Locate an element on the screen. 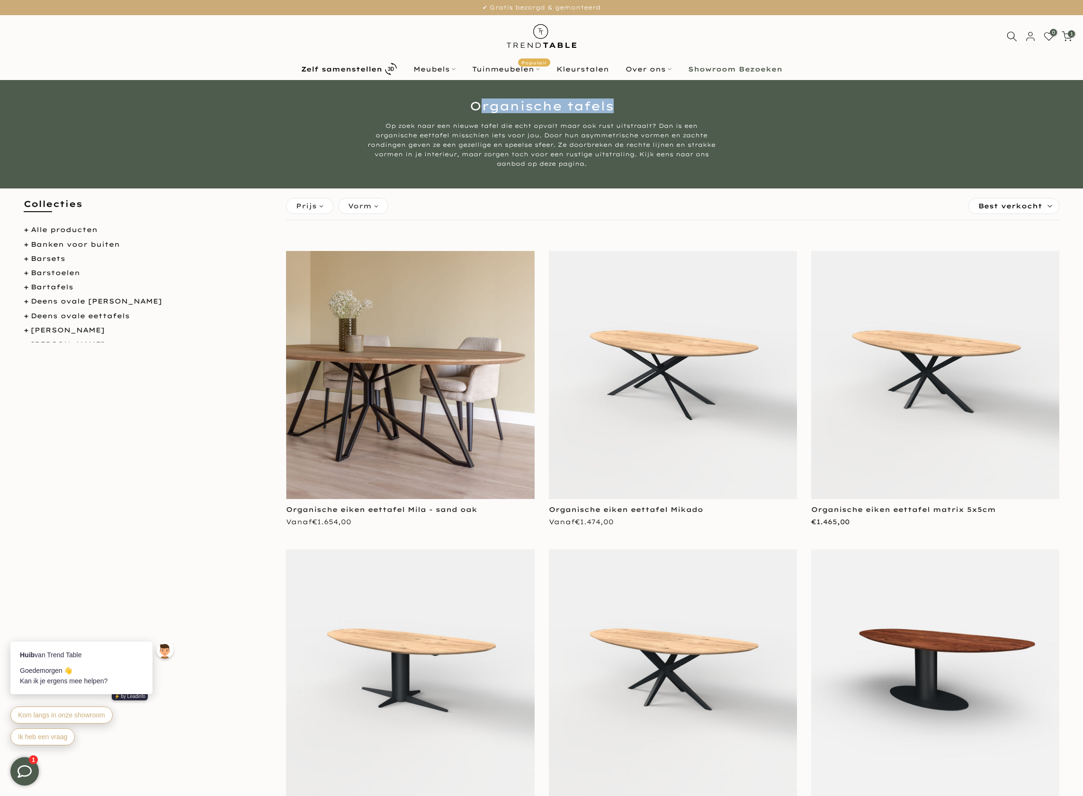 The height and width of the screenshot is (796, 1083). span: Populair is located at coordinates (534, 62).